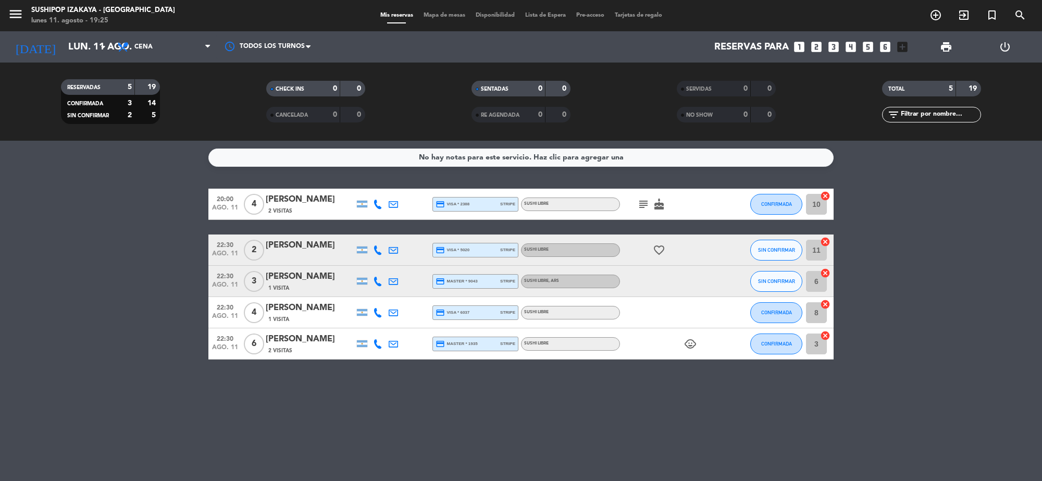  I want to click on i: child_care, so click(691, 344).